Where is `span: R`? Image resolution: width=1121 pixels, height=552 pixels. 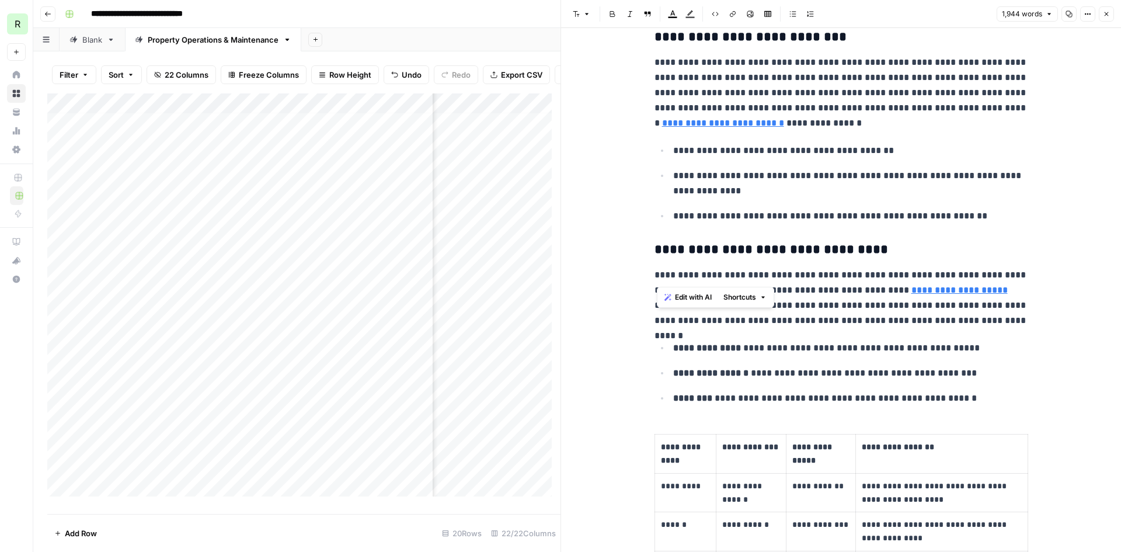 span: R is located at coordinates (18, 24).